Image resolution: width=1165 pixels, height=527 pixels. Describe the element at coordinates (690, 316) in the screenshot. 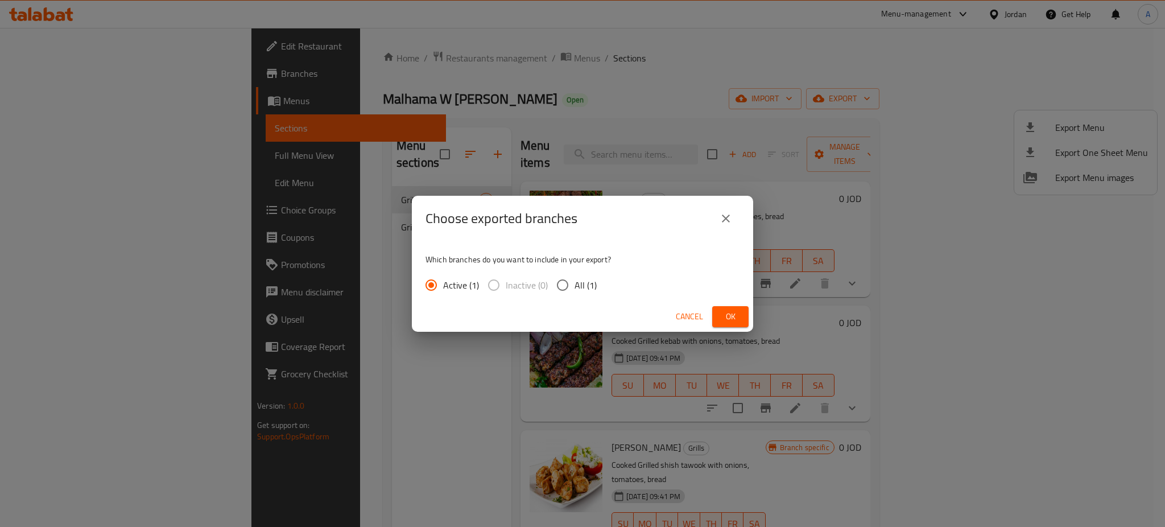

I see `button: Cancel` at that location.